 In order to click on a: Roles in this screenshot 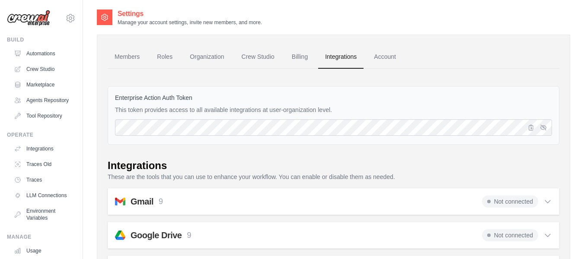, I will do `click(165, 57)`.